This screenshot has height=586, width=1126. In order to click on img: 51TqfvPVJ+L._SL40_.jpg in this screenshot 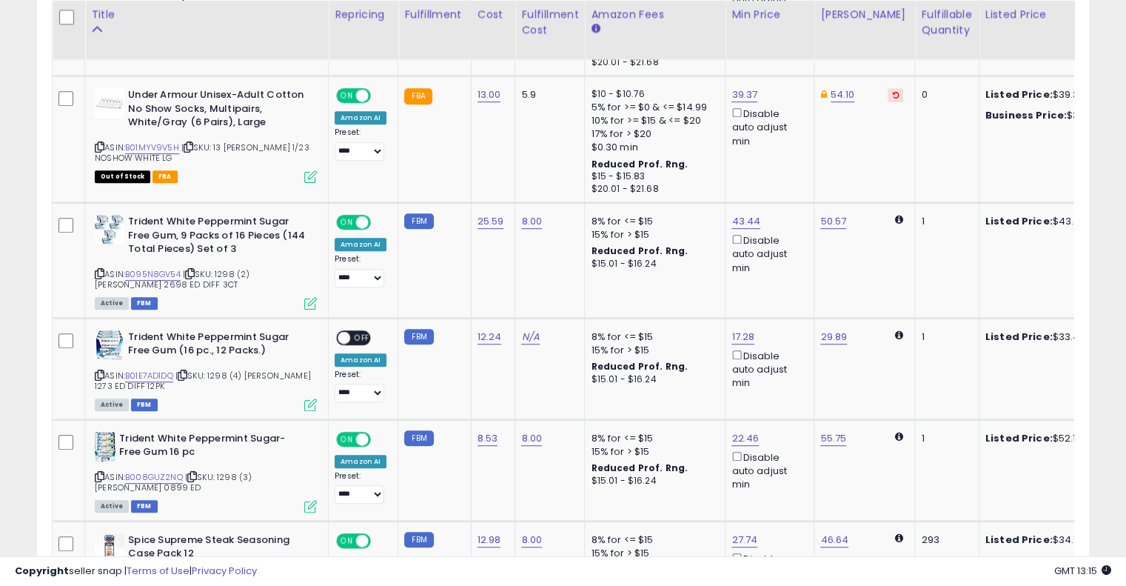, I will do `click(110, 345)`.